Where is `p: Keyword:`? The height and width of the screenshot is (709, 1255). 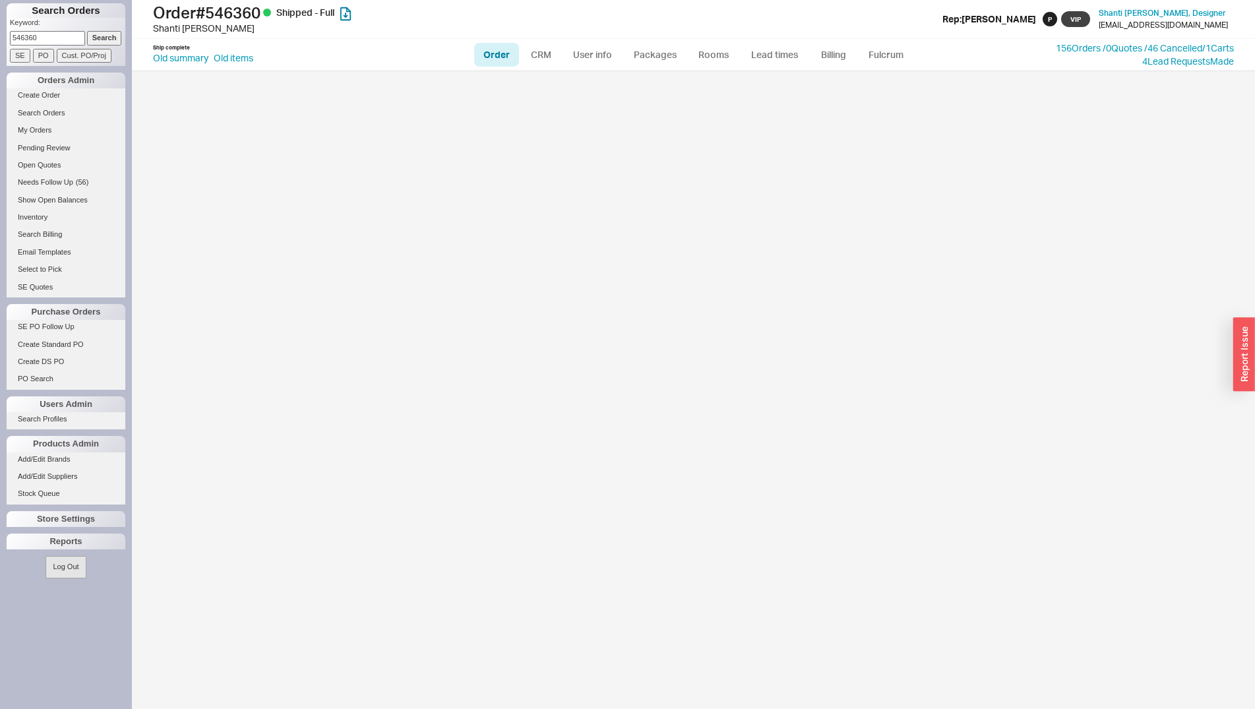 p: Keyword: is located at coordinates (67, 24).